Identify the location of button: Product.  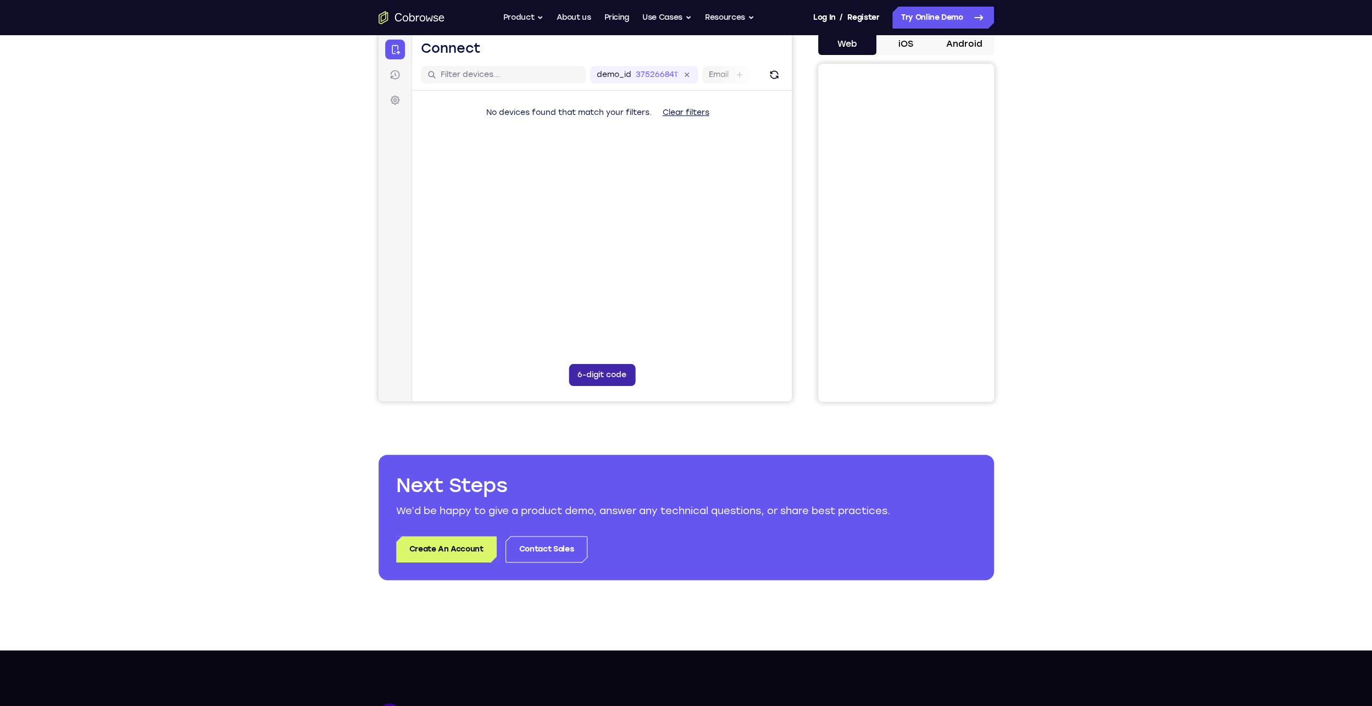
(524, 18).